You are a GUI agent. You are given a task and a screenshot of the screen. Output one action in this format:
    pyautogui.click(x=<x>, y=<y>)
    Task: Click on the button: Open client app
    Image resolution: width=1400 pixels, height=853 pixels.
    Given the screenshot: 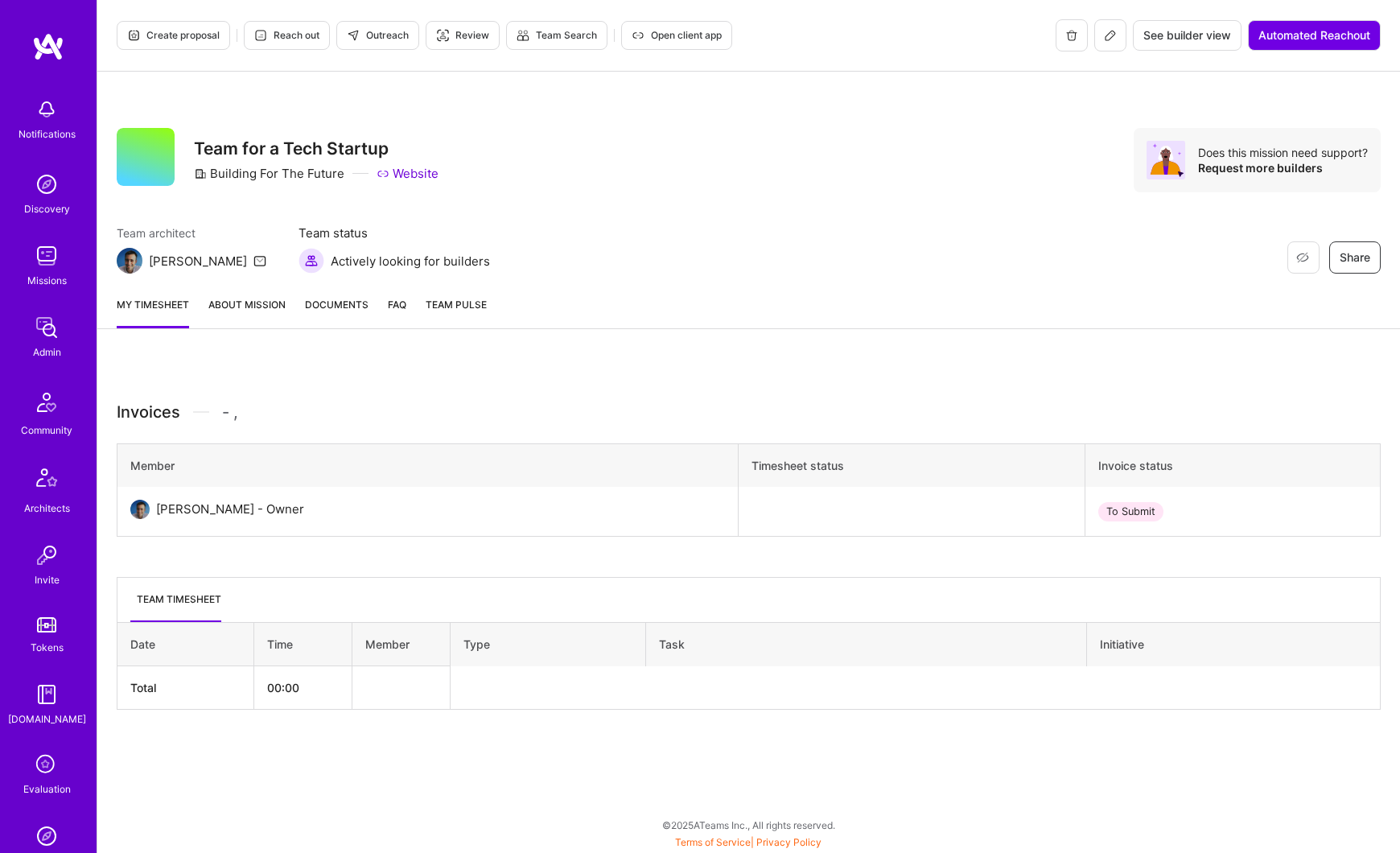 What is the action you would take?
    pyautogui.click(x=677, y=36)
    